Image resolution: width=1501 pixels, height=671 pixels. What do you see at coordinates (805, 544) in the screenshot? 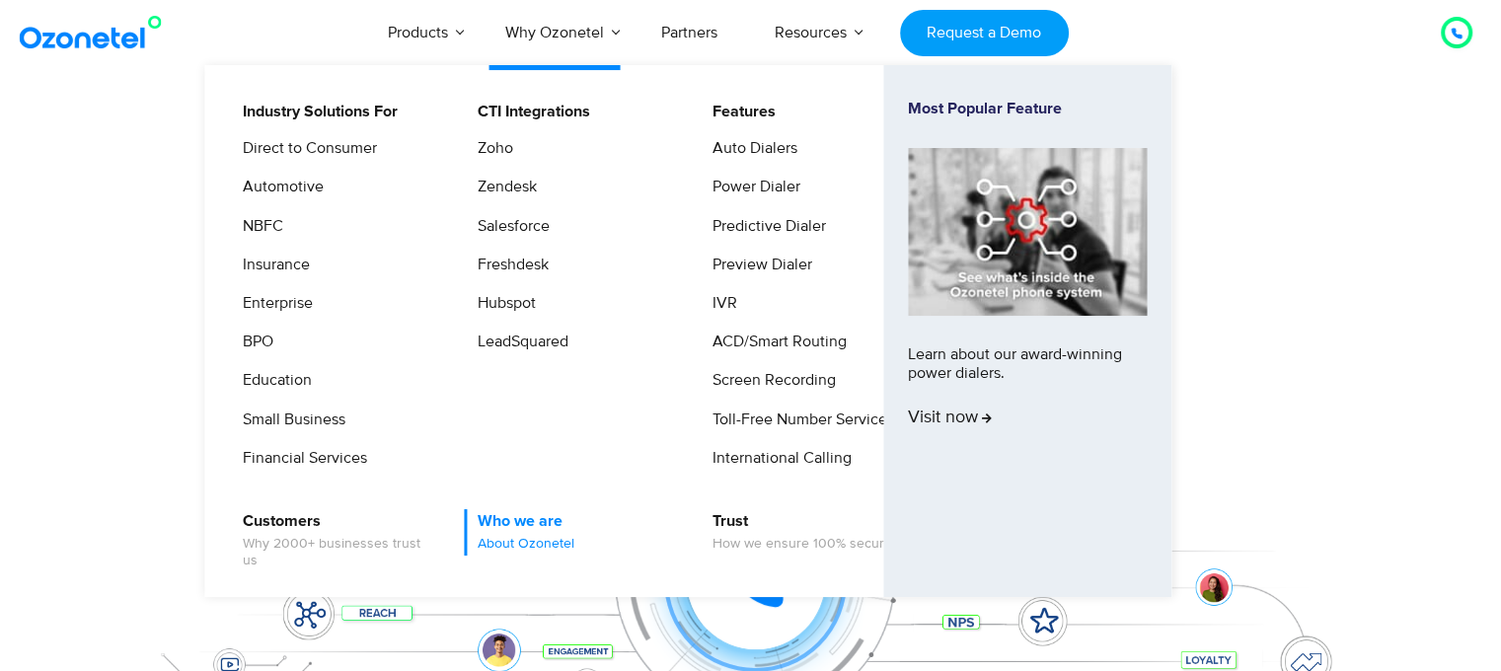
I see `span: How we ensure 100% security` at bounding box center [805, 544].